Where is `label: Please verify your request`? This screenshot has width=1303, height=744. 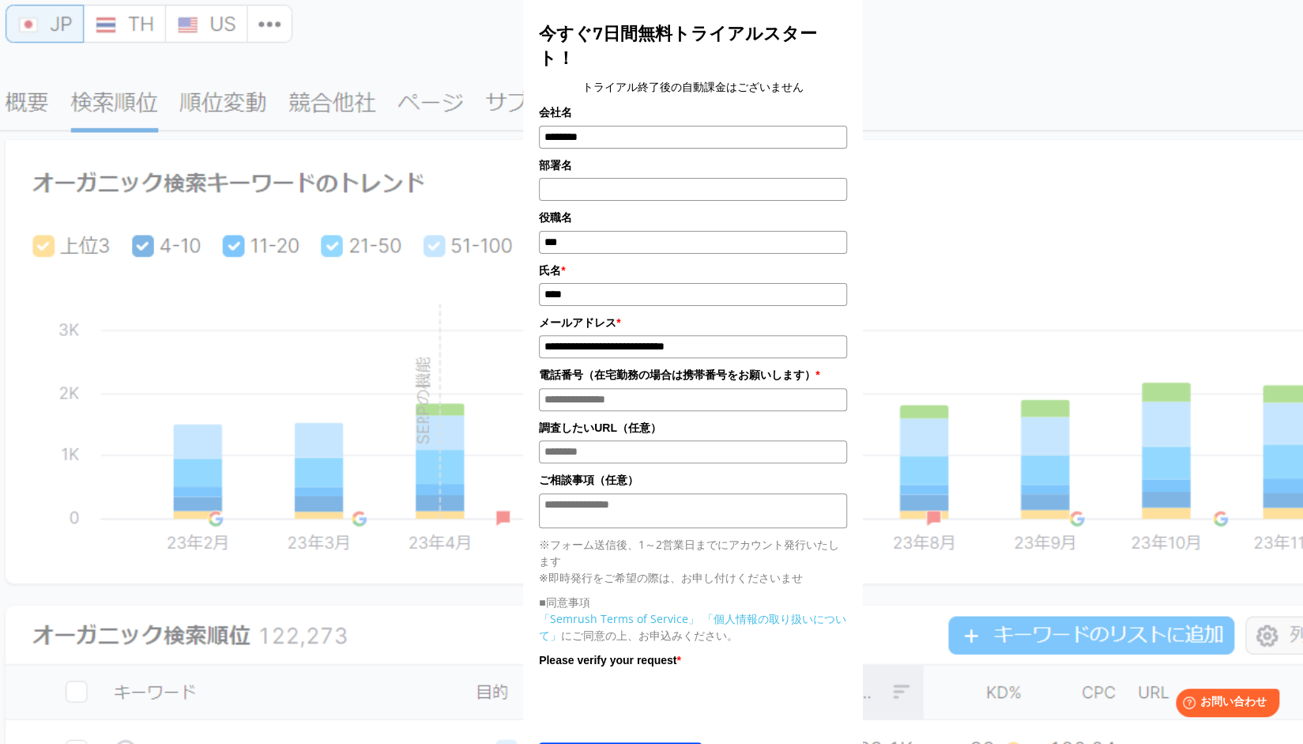
label: Please verify your request is located at coordinates (693, 660).